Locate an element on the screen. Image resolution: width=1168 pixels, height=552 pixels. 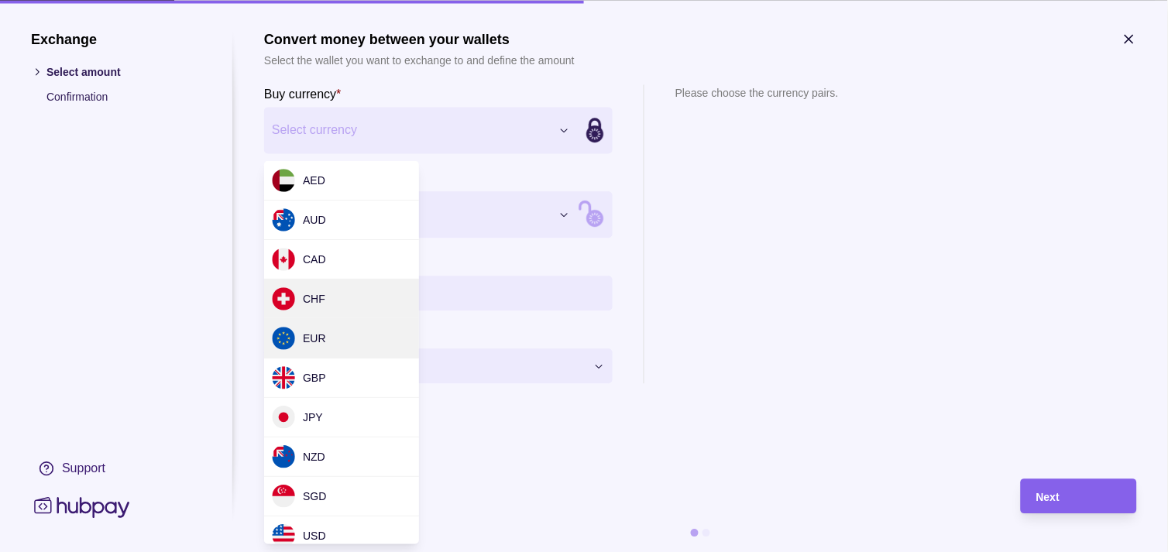
img: gb is located at coordinates (283, 378).